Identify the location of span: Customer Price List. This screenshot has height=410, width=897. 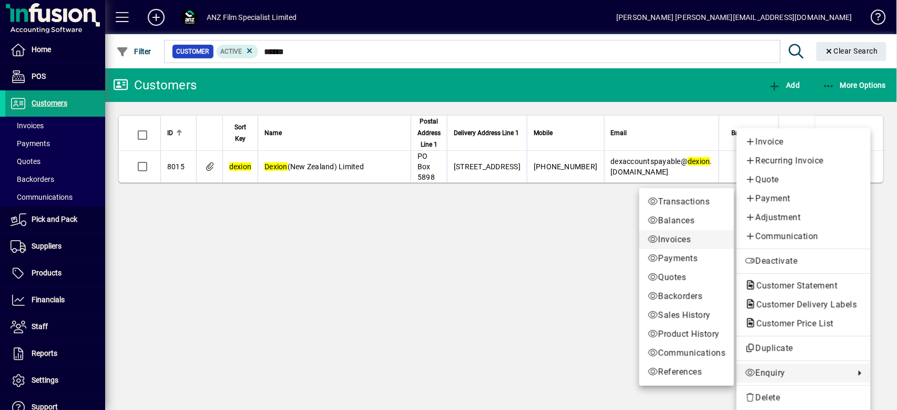
(791, 323).